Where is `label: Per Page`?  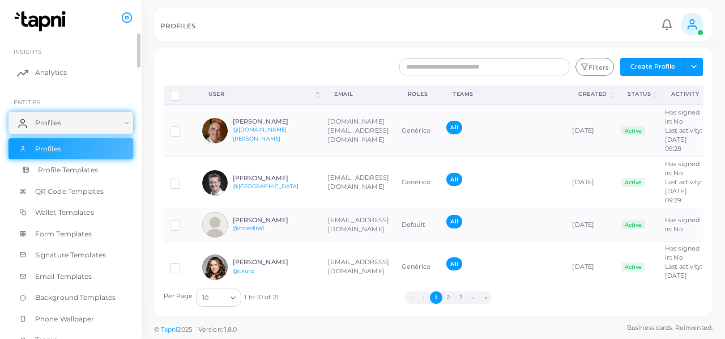
label: Per Page is located at coordinates (179, 296).